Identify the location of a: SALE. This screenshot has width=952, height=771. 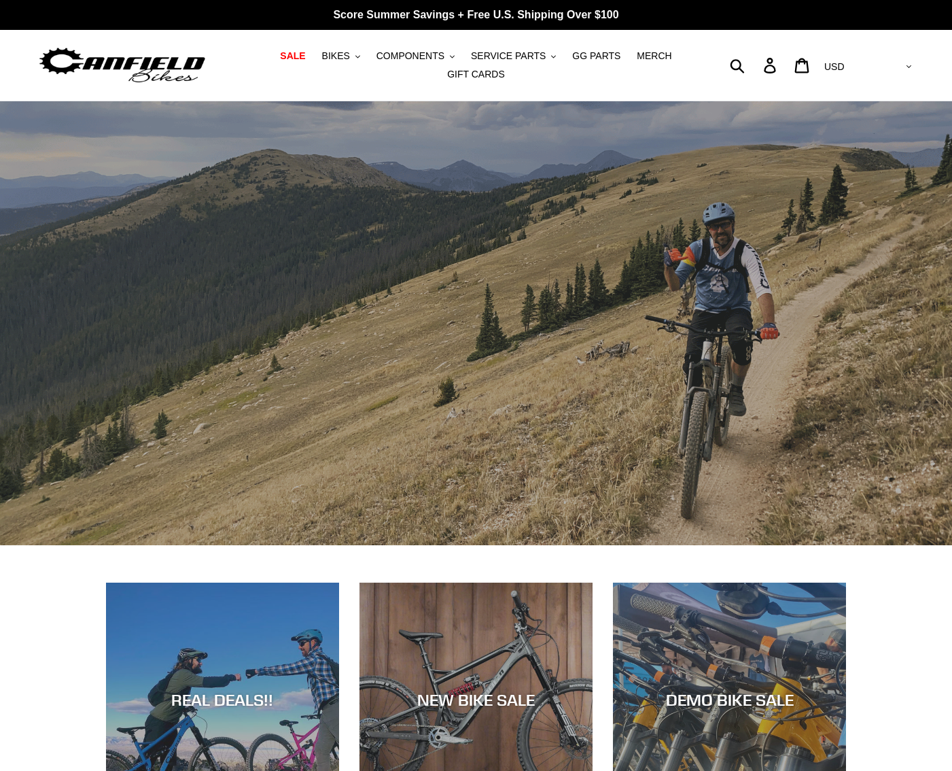
(292, 56).